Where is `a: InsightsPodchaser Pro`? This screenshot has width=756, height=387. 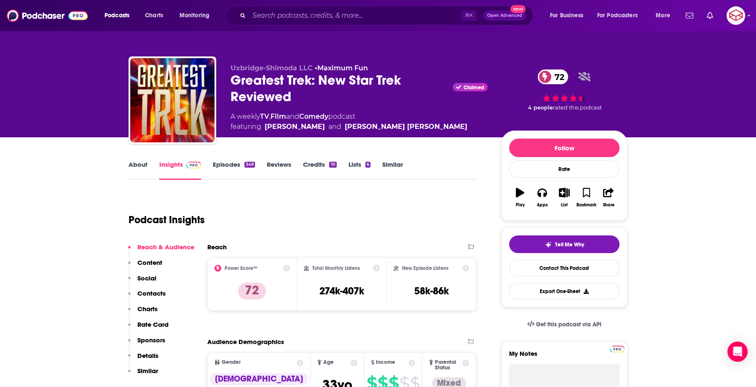
a: InsightsPodchaser Pro is located at coordinates (180, 170).